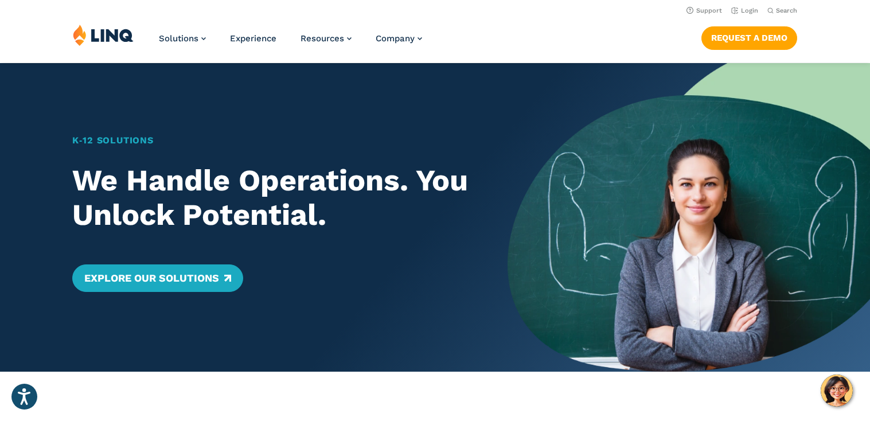 This screenshot has width=870, height=421. What do you see at coordinates (744, 10) in the screenshot?
I see `a: Login` at bounding box center [744, 10].